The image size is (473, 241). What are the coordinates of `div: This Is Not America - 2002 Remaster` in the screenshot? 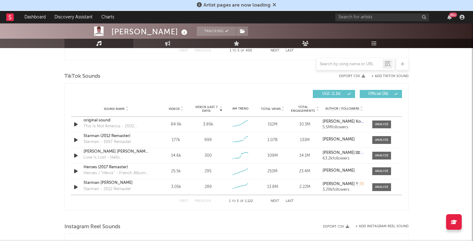 It's located at (116, 127).